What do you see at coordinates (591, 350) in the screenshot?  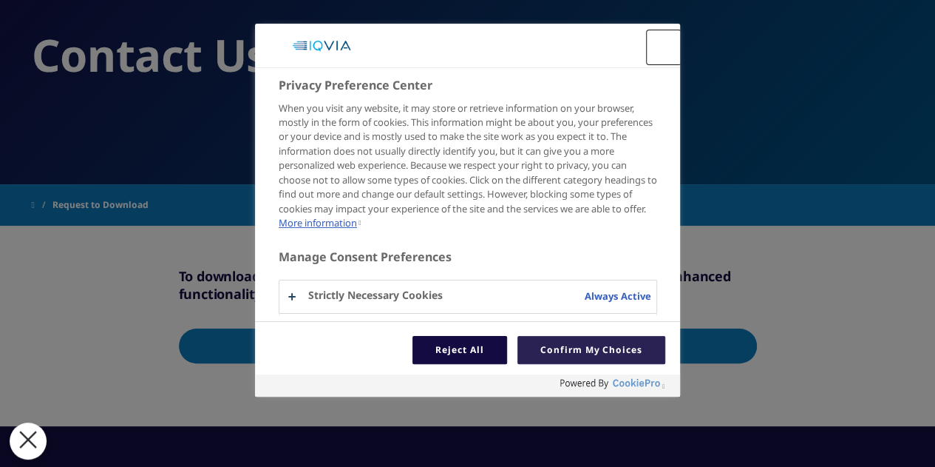 I see `button: Confirm My Choices` at bounding box center [591, 350].